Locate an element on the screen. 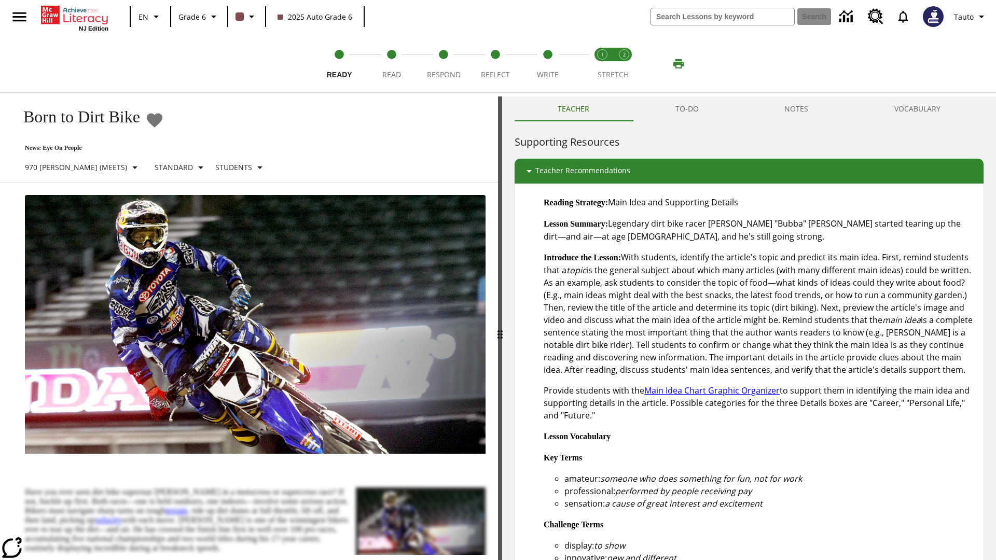  span: NJ Edition is located at coordinates (93, 29).